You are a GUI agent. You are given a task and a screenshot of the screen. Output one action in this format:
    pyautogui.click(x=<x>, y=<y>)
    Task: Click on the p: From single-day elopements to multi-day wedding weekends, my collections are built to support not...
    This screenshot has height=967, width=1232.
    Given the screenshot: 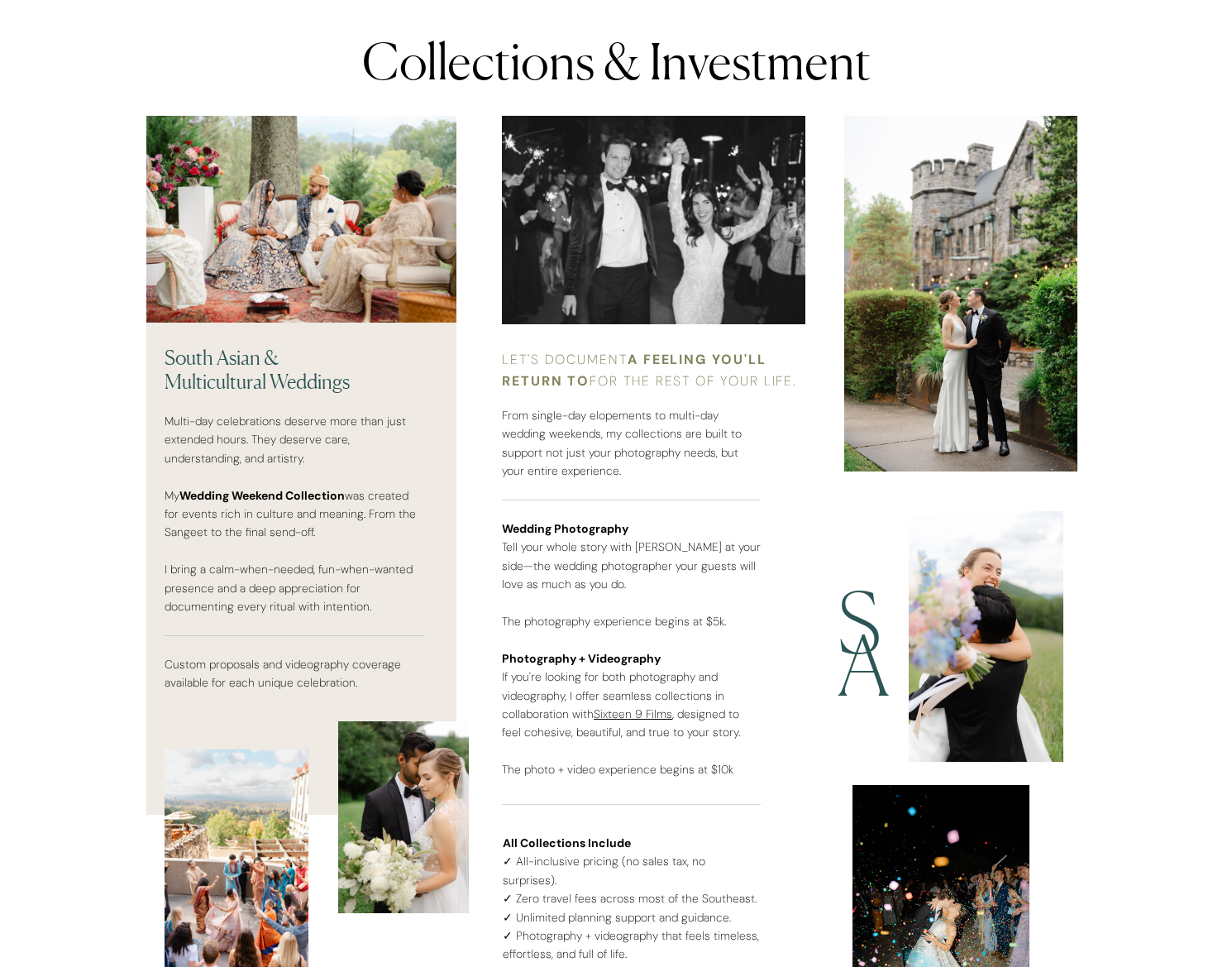 What is the action you would take?
    pyautogui.click(x=631, y=445)
    